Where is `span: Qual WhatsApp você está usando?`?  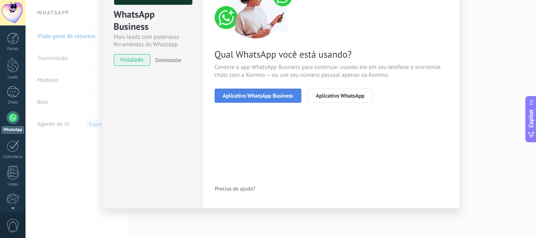 span: Qual WhatsApp você está usando? is located at coordinates (331, 54).